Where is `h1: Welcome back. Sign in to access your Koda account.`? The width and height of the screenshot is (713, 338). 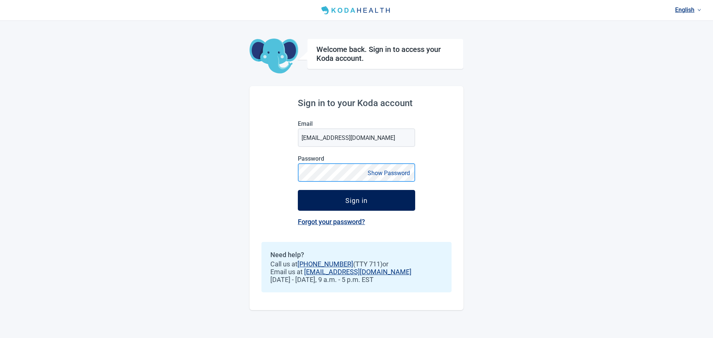
h1: Welcome back. Sign in to access your Koda account. is located at coordinates (385, 54).